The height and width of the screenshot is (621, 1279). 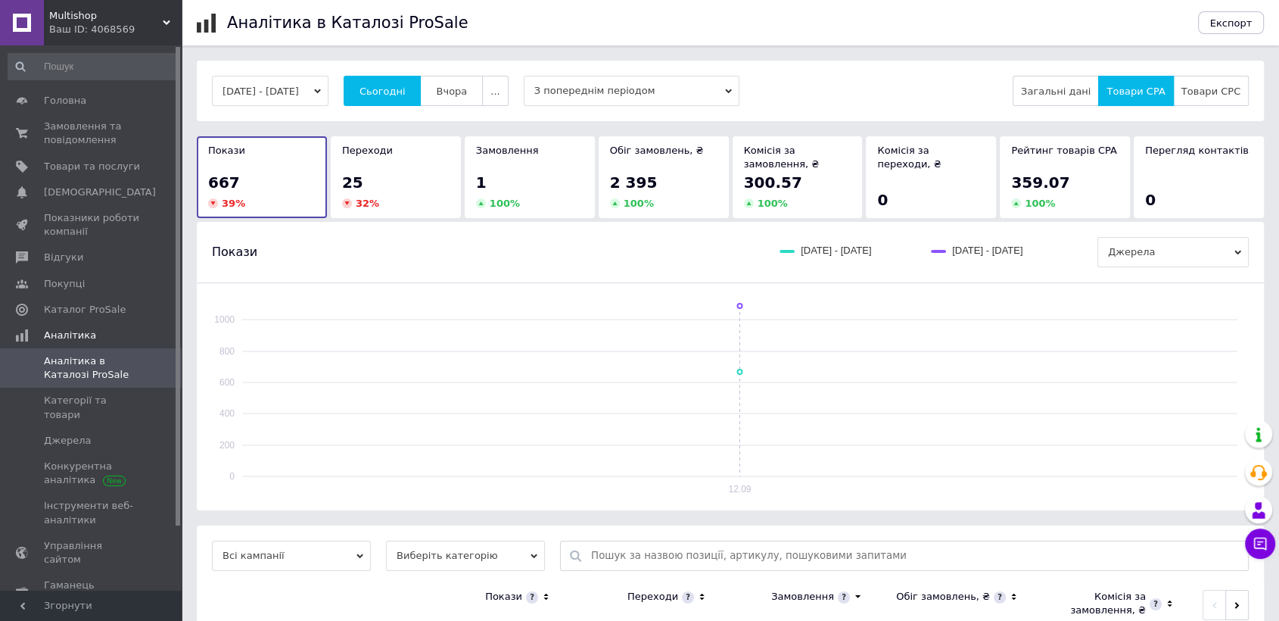 What do you see at coordinates (92, 553) in the screenshot?
I see `span: Управління сайтом` at bounding box center [92, 553].